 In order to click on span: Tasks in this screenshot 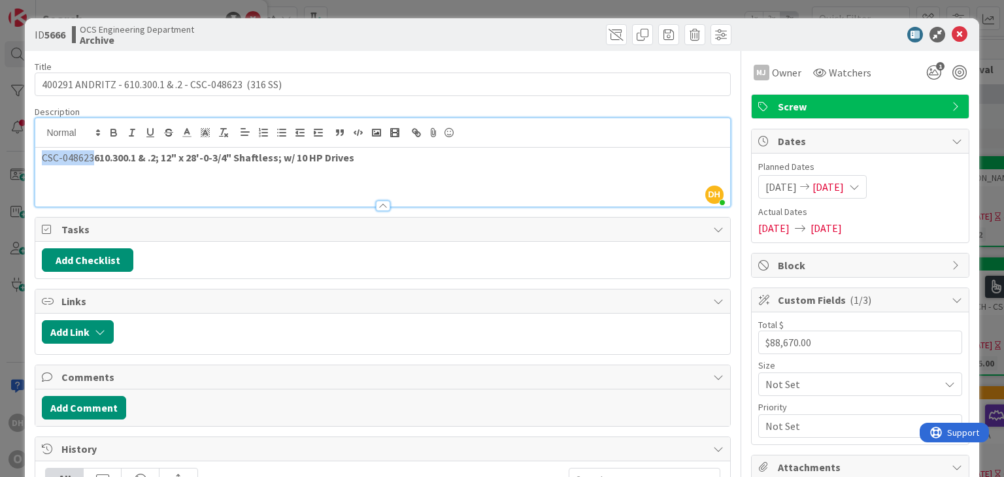, I will do `click(384, 229)`.